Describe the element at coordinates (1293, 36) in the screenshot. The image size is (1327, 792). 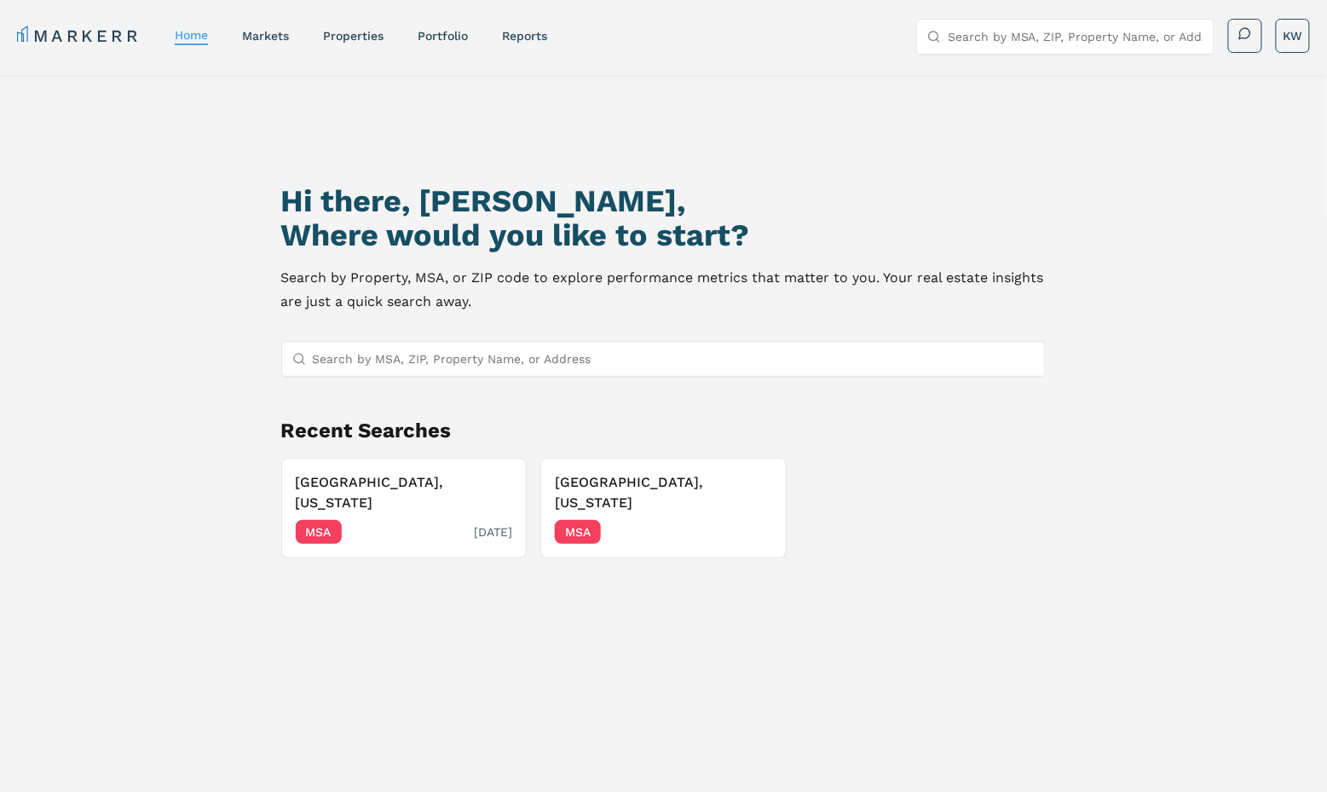
I see `span: KW` at that location.